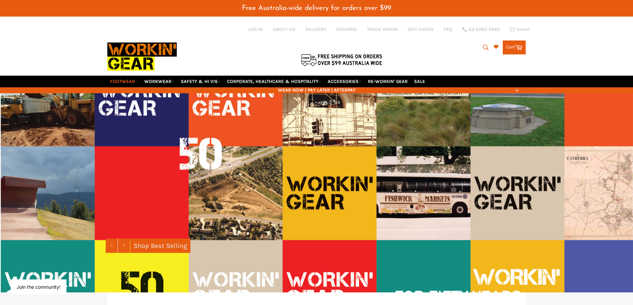 This screenshot has width=633, height=305. Describe the element at coordinates (284, 29) in the screenshot. I see `a: ABOUT US` at that location.